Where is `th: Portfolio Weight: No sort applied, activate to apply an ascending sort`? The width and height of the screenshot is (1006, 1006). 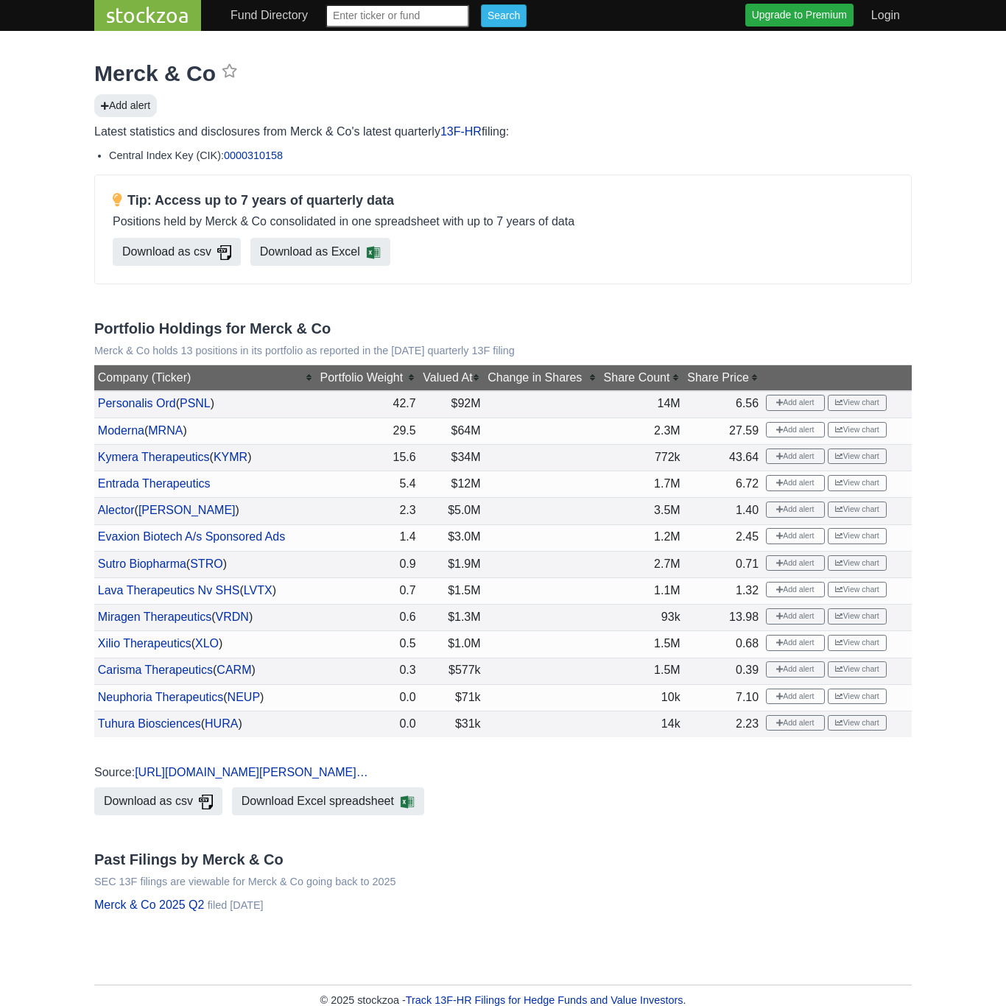
th: Portfolio Weight: No sort applied, activate to apply an ascending sort is located at coordinates (368, 378).